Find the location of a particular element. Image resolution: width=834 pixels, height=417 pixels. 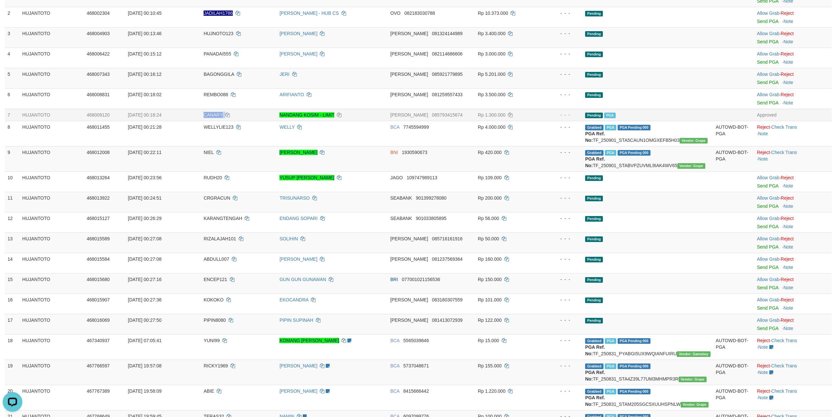

td: TF_250901_STA5CAUN1OMGXEFB5H03 is located at coordinates (648, 133).